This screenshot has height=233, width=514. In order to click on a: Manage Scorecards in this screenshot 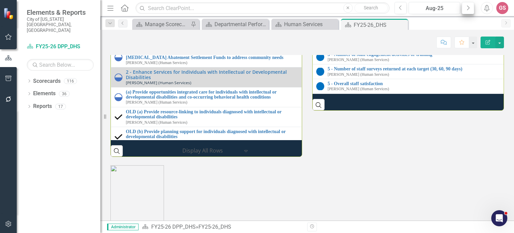, I will do `click(161, 24)`.